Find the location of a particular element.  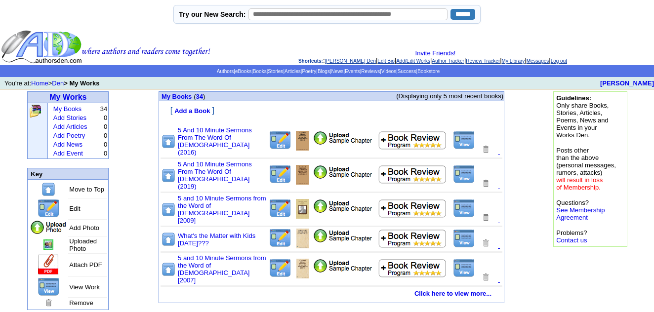

a: Add Articles is located at coordinates (70, 126).